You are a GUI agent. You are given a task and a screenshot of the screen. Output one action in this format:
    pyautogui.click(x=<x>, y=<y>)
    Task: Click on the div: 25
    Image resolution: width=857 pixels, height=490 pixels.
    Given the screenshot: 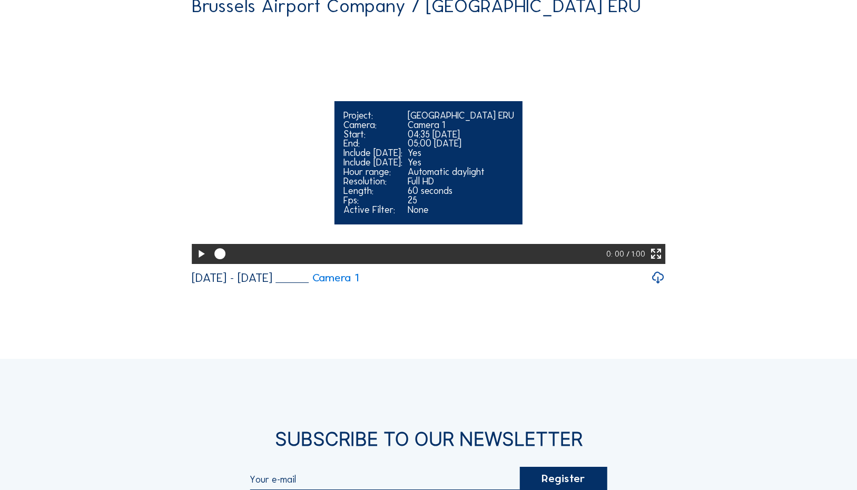 What is the action you would take?
    pyautogui.click(x=461, y=201)
    